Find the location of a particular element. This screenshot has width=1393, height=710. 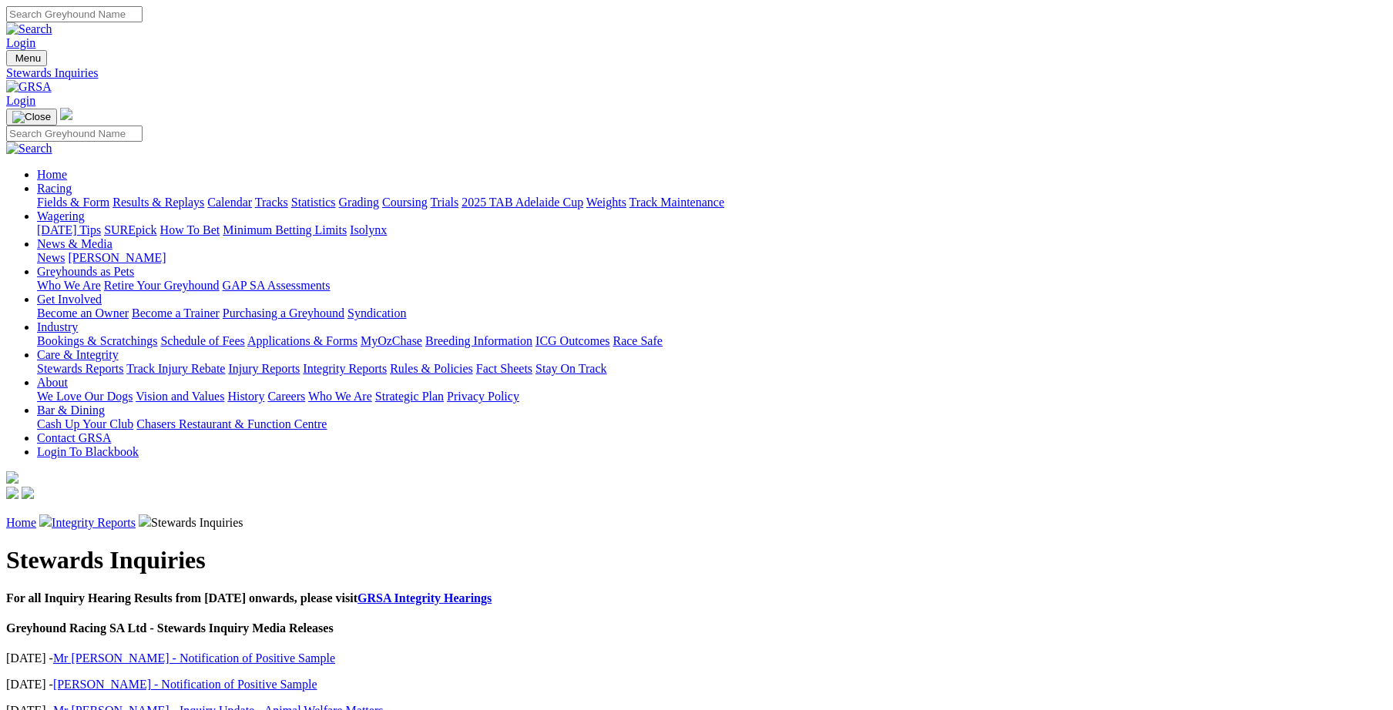

a: Care & Integrity is located at coordinates (78, 354).